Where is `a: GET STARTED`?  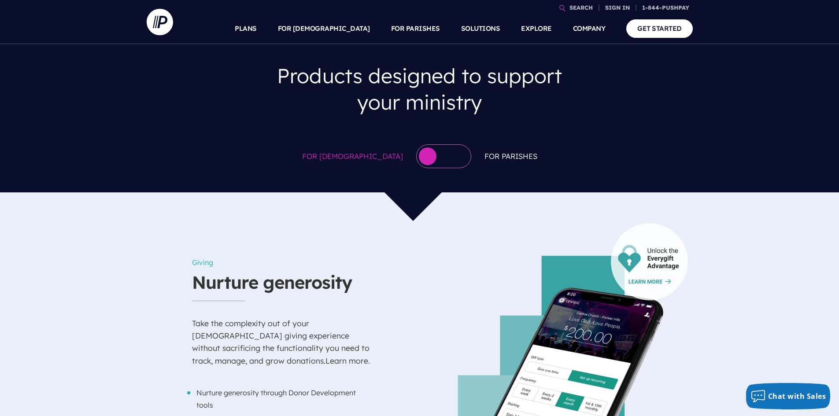
a: GET STARTED is located at coordinates (660, 28).